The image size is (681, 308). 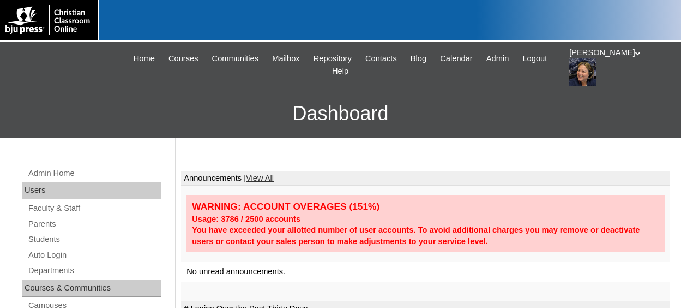 What do you see at coordinates (498, 58) in the screenshot?
I see `span: Admin` at bounding box center [498, 58].